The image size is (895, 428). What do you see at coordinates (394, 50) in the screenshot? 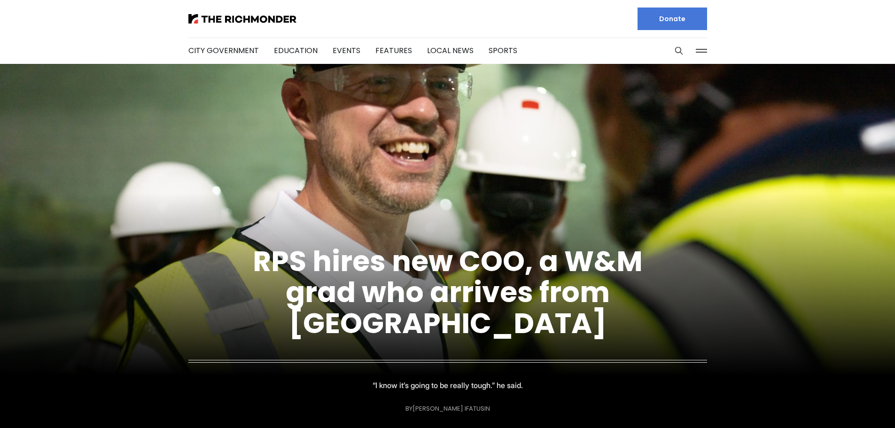
I see `a: Features` at bounding box center [394, 50].